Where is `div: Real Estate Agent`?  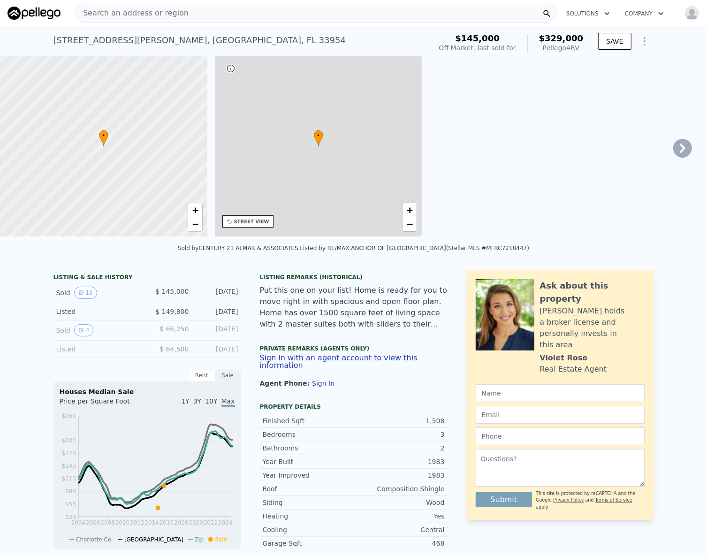 div: Real Estate Agent is located at coordinates (573, 369).